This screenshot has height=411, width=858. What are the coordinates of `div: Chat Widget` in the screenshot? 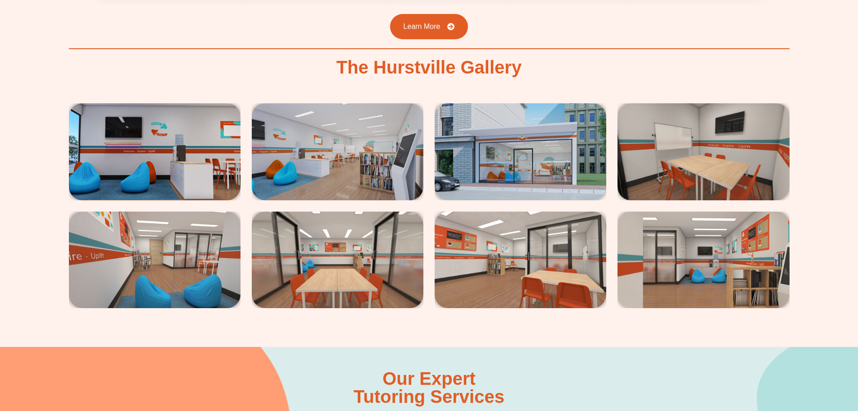 It's located at (783, 360).